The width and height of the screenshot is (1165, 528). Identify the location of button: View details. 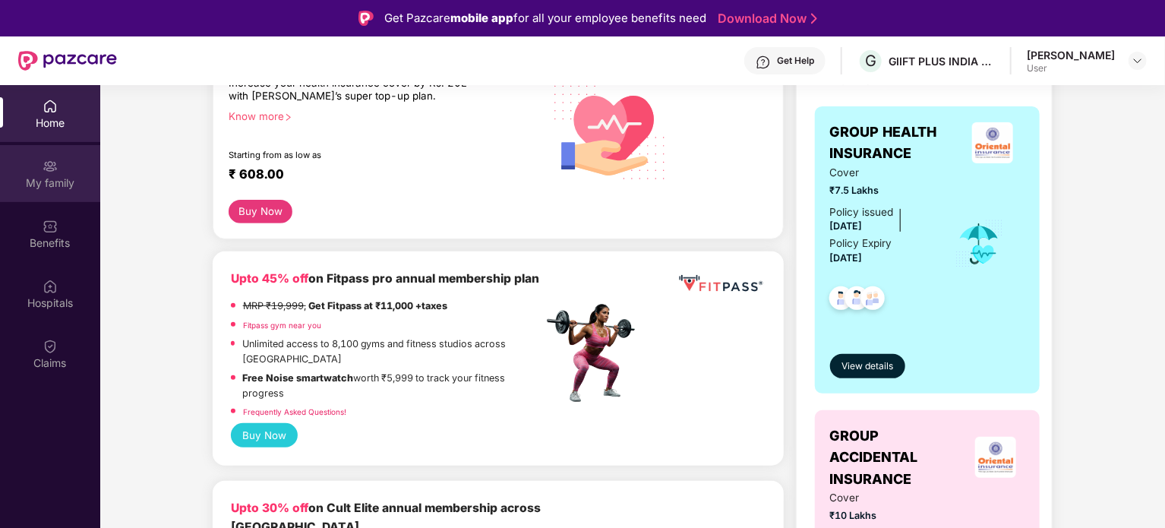
(867, 366).